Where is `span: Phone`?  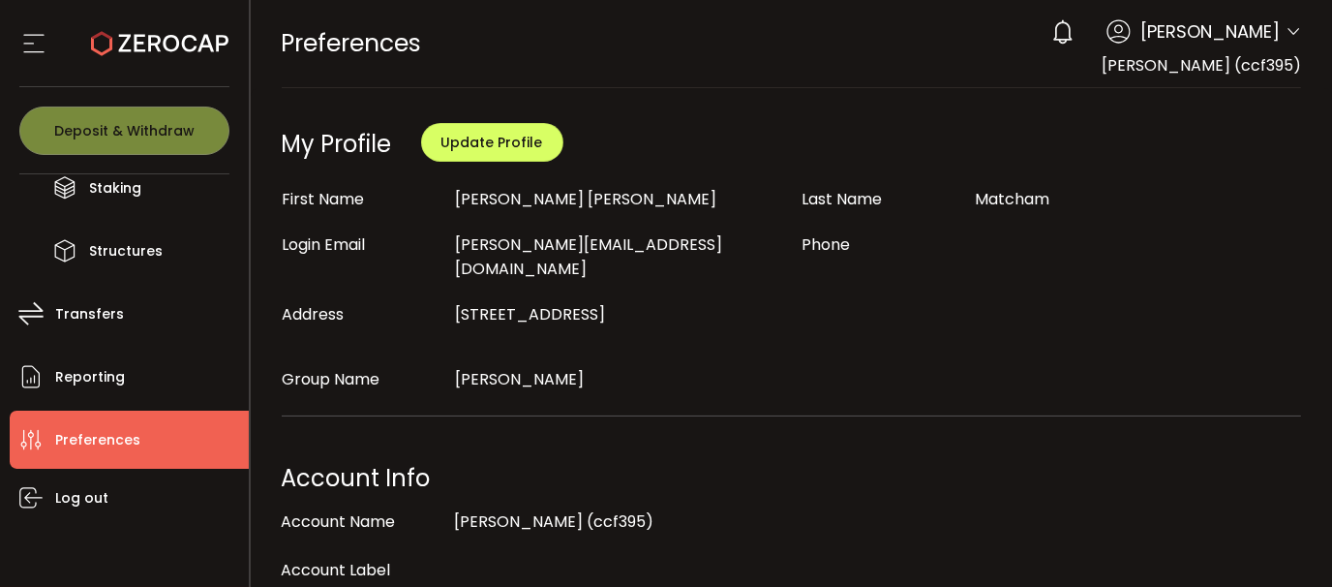
span: Phone is located at coordinates (826, 244).